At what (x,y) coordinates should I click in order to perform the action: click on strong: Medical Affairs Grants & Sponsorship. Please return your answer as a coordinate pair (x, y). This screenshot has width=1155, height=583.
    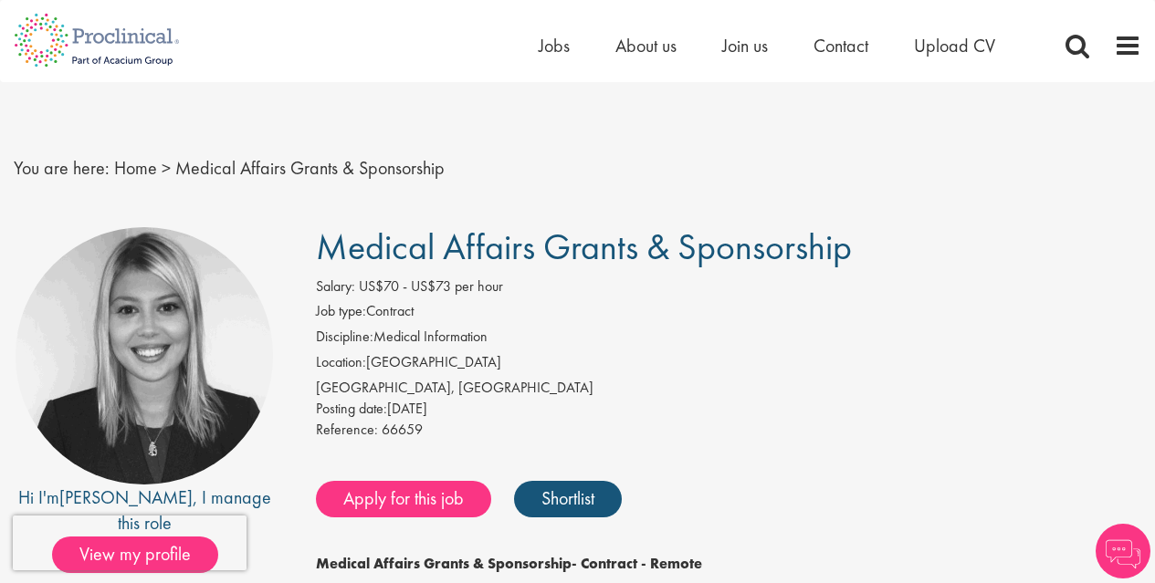
    Looking at the image, I should click on (444, 563).